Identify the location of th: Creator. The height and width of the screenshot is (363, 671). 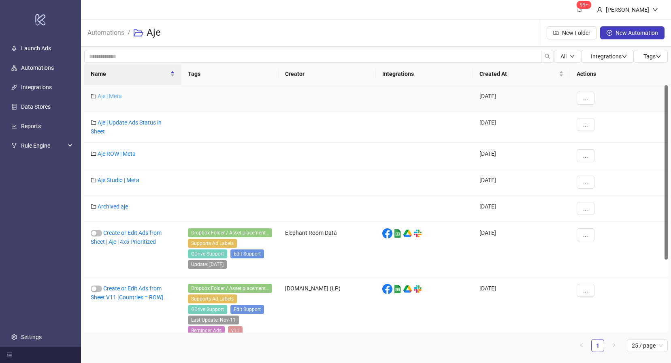
(327, 74).